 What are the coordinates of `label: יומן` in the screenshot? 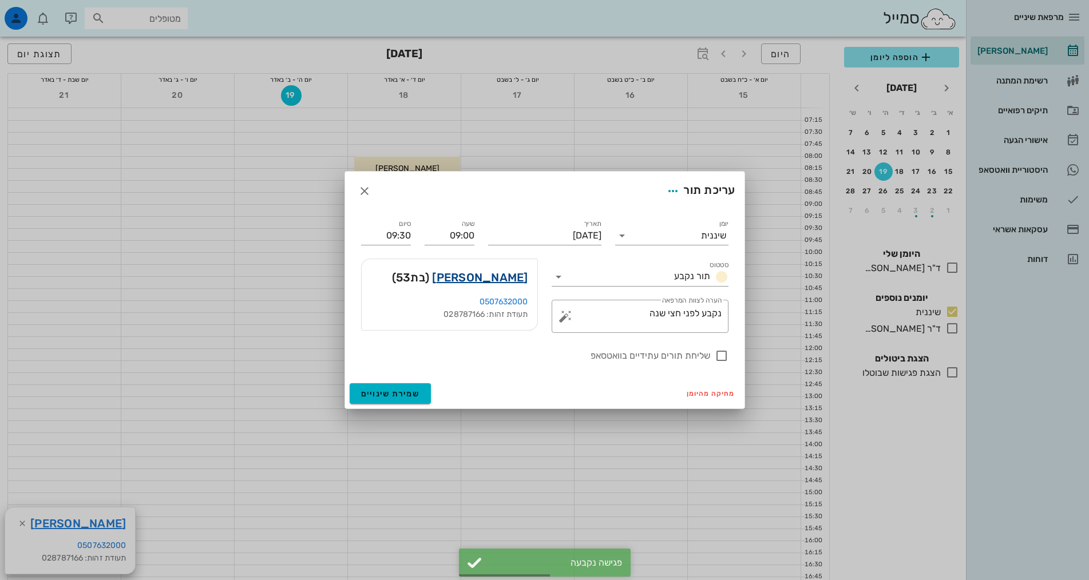 It's located at (723, 224).